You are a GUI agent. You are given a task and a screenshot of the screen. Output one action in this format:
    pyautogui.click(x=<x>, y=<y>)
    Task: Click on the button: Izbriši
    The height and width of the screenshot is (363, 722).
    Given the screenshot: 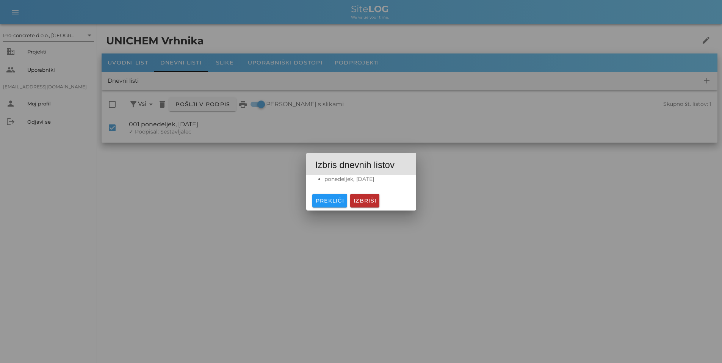 What is the action you would take?
    pyautogui.click(x=365, y=200)
    